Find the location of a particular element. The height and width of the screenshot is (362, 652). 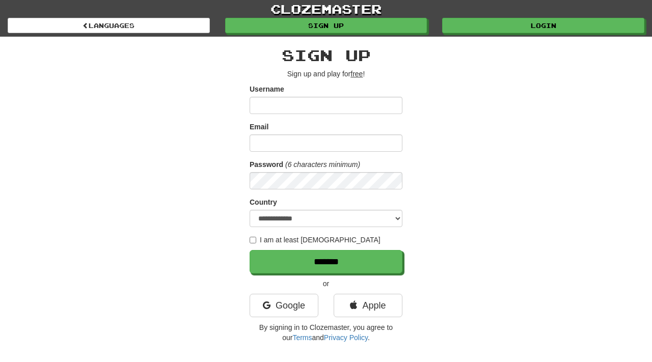

label: Country is located at coordinates (263, 202).